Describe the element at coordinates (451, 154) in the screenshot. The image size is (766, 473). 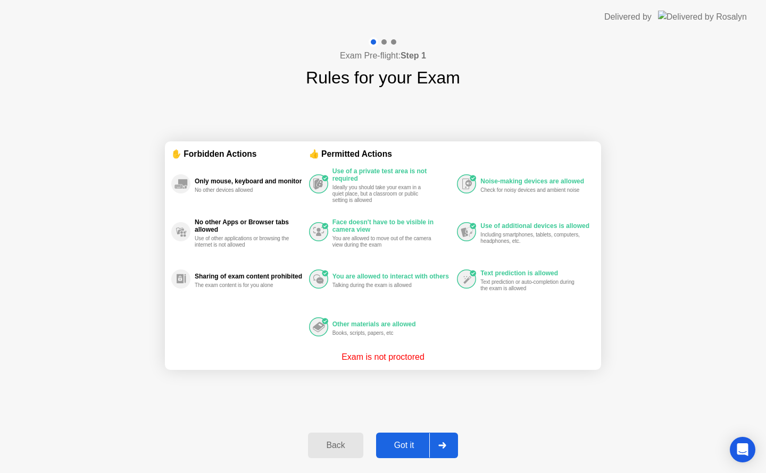
I see `div: 👍 Permitted Actions` at that location.